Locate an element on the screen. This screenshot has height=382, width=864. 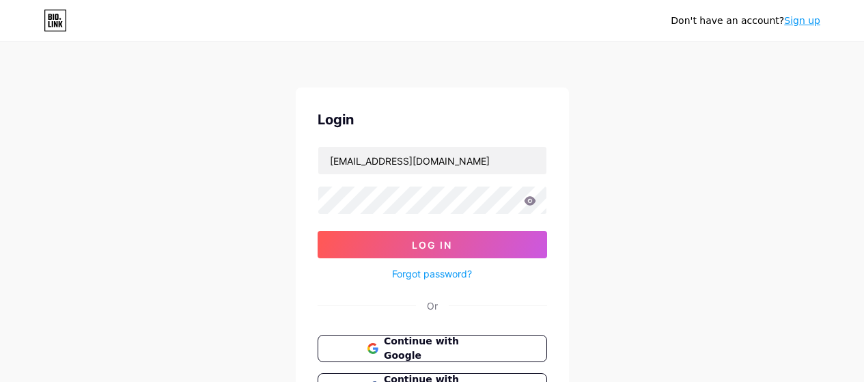
div: Don't have an account? is located at coordinates (745, 20).